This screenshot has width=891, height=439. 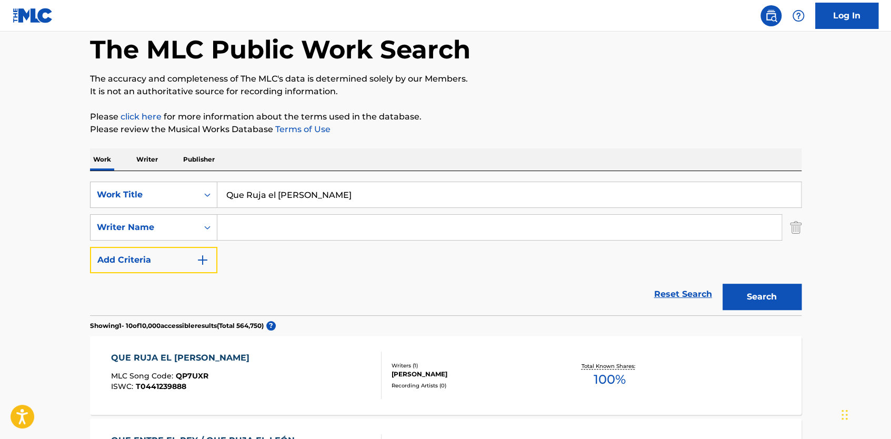 I want to click on p: Please for more information about the terms used in the database., so click(x=446, y=117).